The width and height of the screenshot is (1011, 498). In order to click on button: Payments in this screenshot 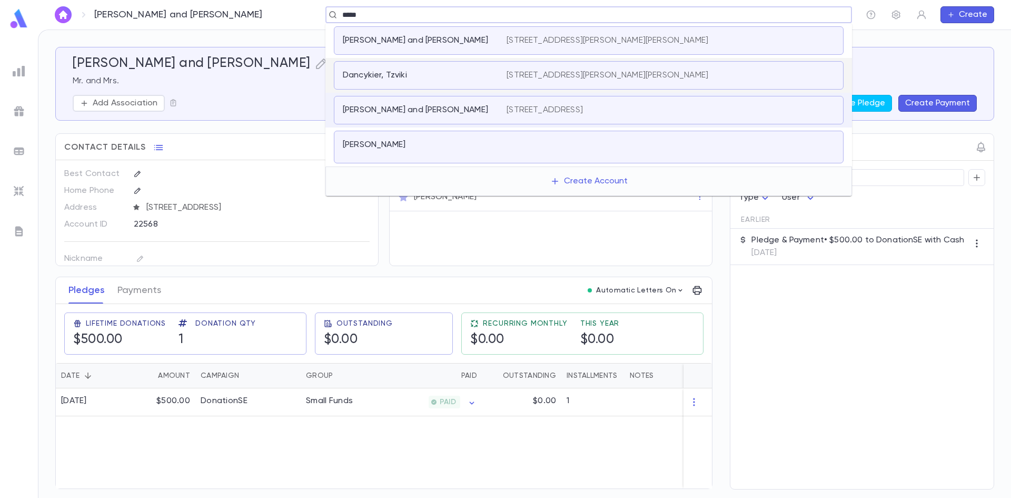, I will do `click(139, 290)`.